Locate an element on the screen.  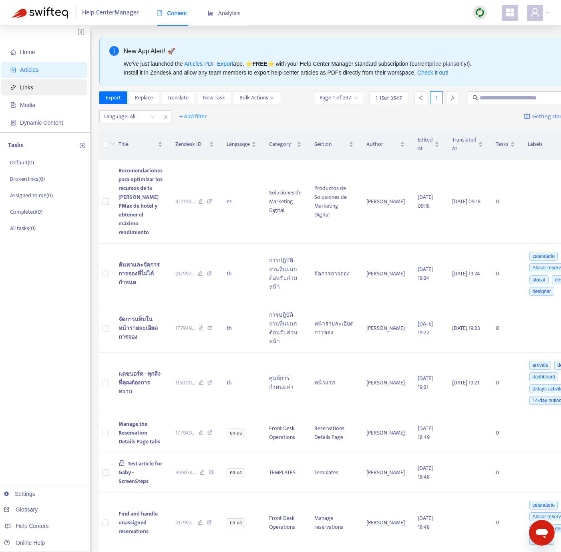
span: account-book is located at coordinates (13, 70).